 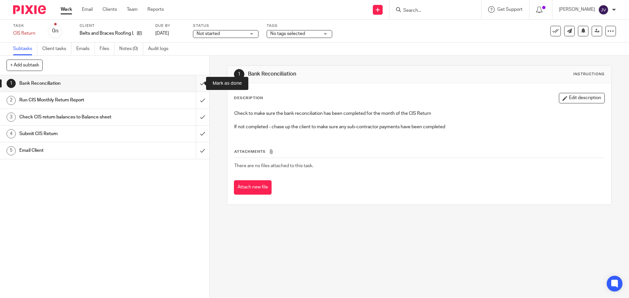 What do you see at coordinates (273, 166) in the screenshot?
I see `span: There are no files attached to this task.` at bounding box center [273, 166].